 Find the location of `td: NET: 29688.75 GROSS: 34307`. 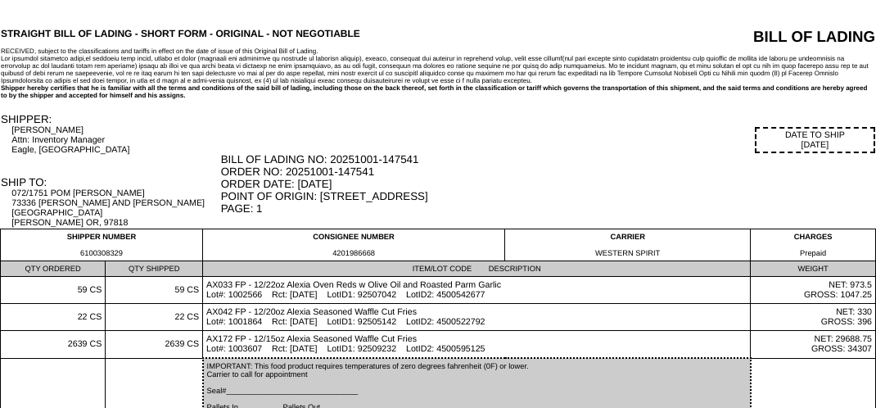

td: NET: 29688.75 GROSS: 34307 is located at coordinates (813, 345).